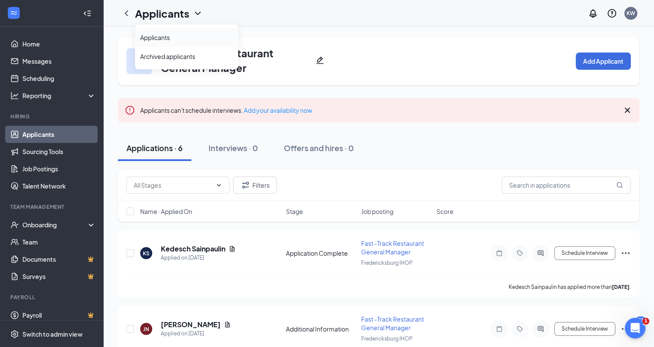 The image size is (654, 347). What do you see at coordinates (162, 13) in the screenshot?
I see `h1: Applicants` at bounding box center [162, 13].